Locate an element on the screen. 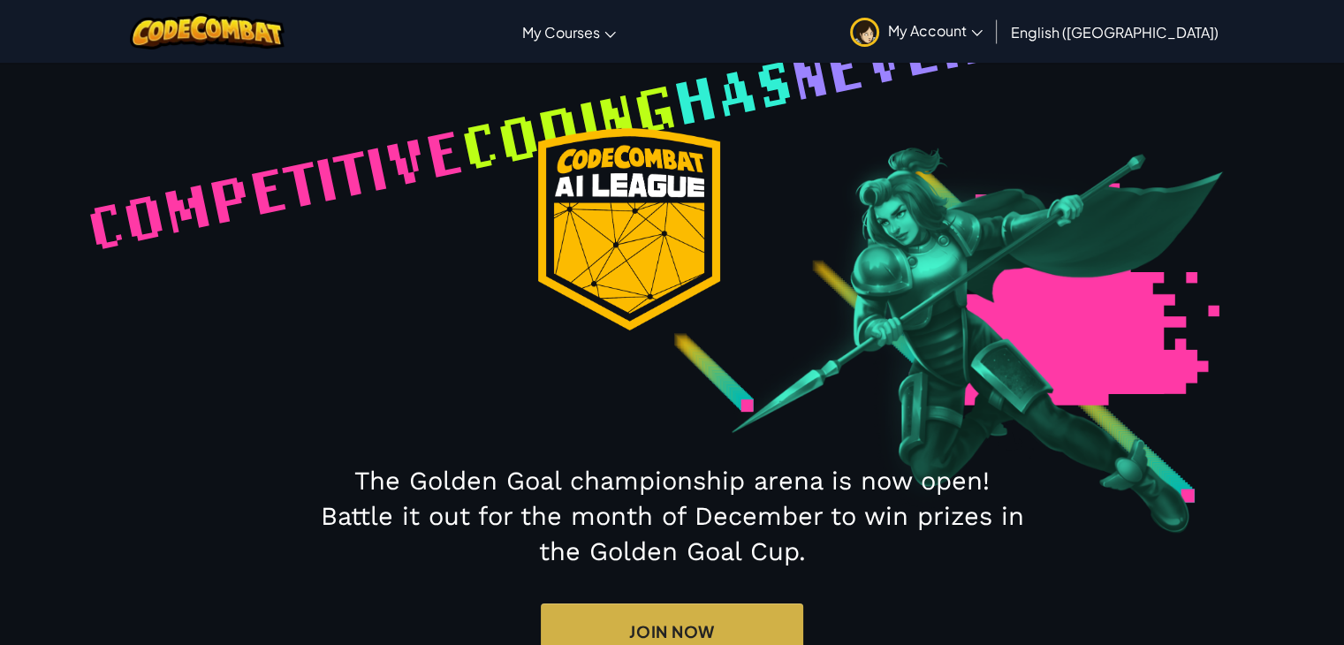  img: avatar is located at coordinates (864, 32).